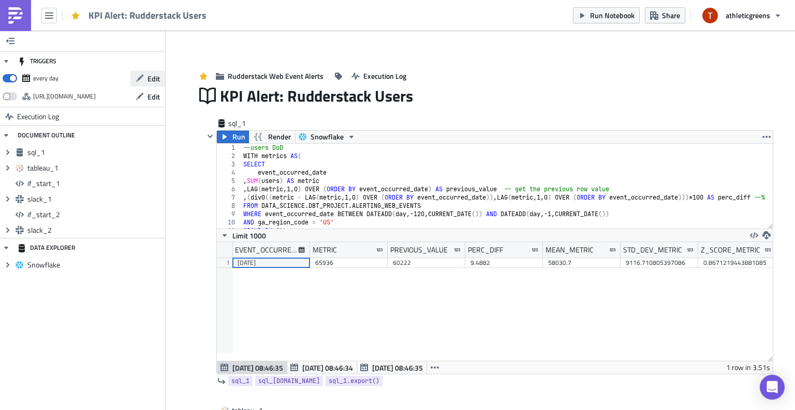  What do you see at coordinates (711, 16) in the screenshot?
I see `img: Avatar` at bounding box center [711, 16].